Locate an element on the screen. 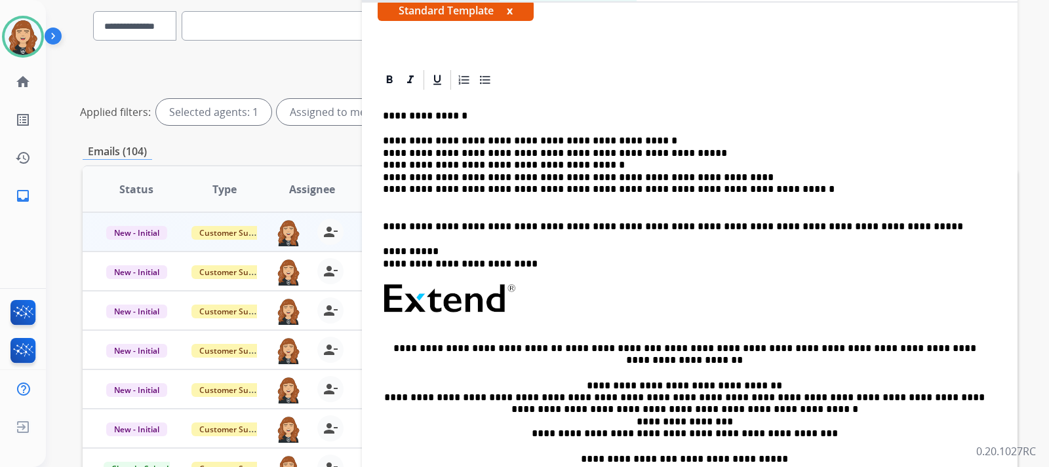 The height and width of the screenshot is (467, 1049). div: Bullet List is located at coordinates (485, 80).